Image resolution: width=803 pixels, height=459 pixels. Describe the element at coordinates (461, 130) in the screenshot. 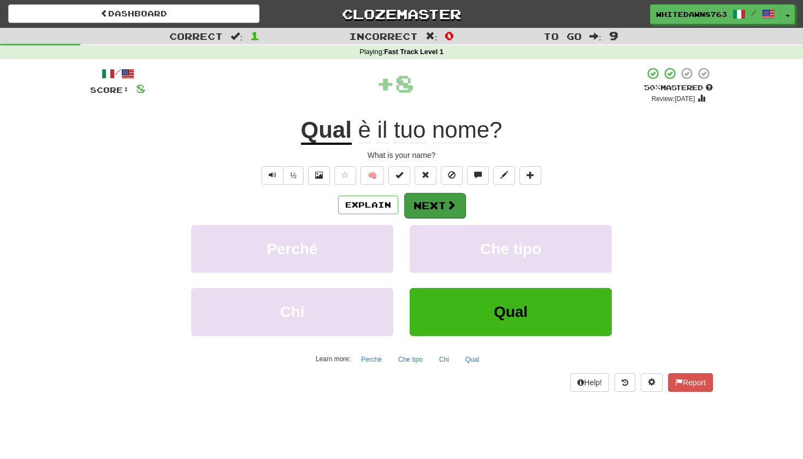

I see `span: nome` at that location.